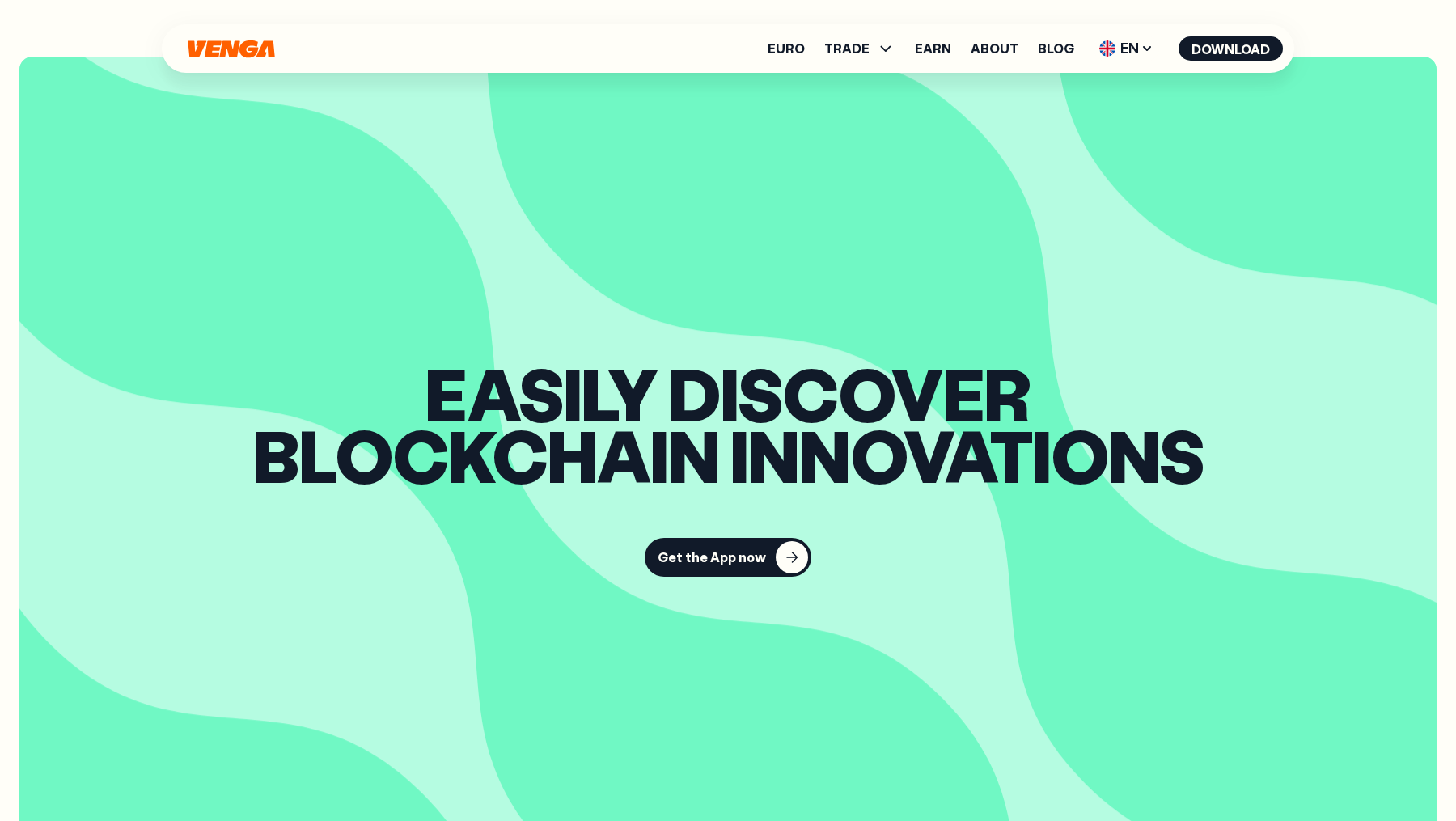 The image size is (1456, 821). I want to click on a: Download, so click(1231, 49).